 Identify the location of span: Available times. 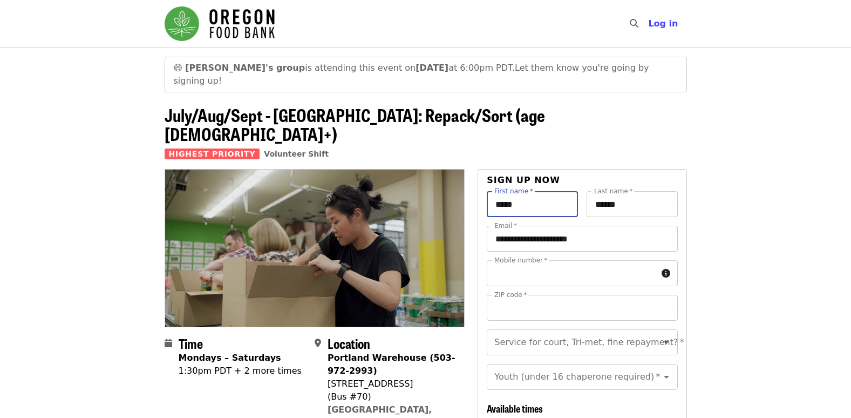
(515, 408).